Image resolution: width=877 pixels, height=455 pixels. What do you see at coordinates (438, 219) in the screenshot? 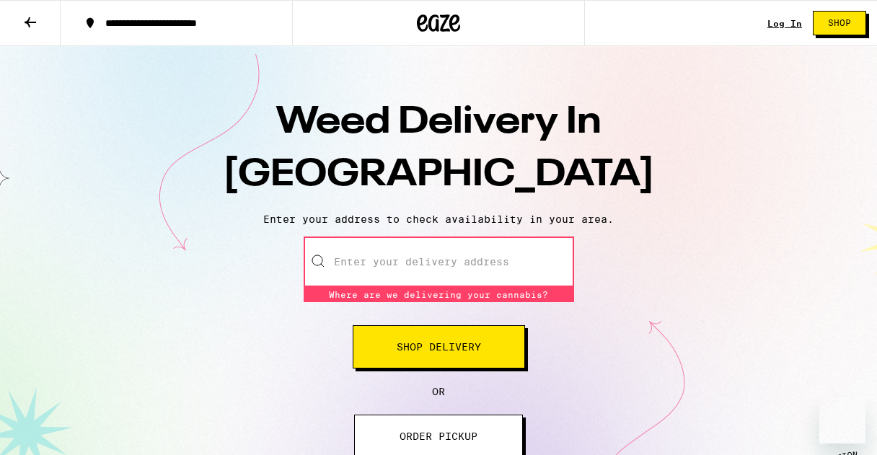
I see `p: Enter your address to check availability in your area.` at bounding box center [438, 219].